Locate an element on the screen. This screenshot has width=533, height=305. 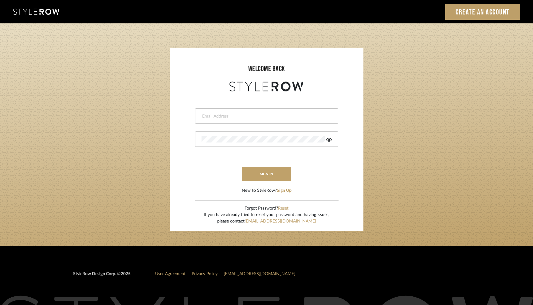
button: Reset is located at coordinates (283, 208).